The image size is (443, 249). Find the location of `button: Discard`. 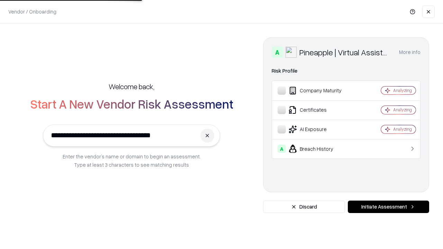

button: Discard is located at coordinates (304, 207).